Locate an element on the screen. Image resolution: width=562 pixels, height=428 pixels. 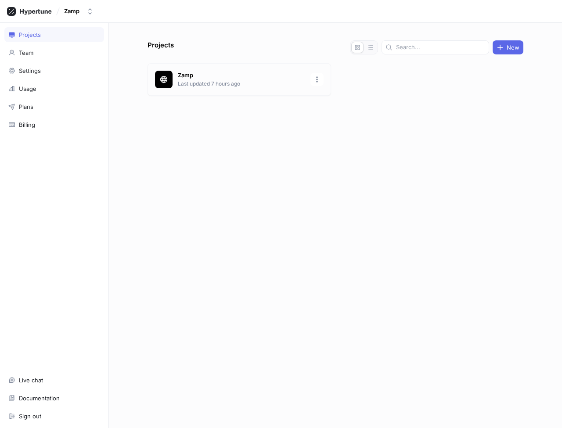
a: Plans is located at coordinates (54, 107).